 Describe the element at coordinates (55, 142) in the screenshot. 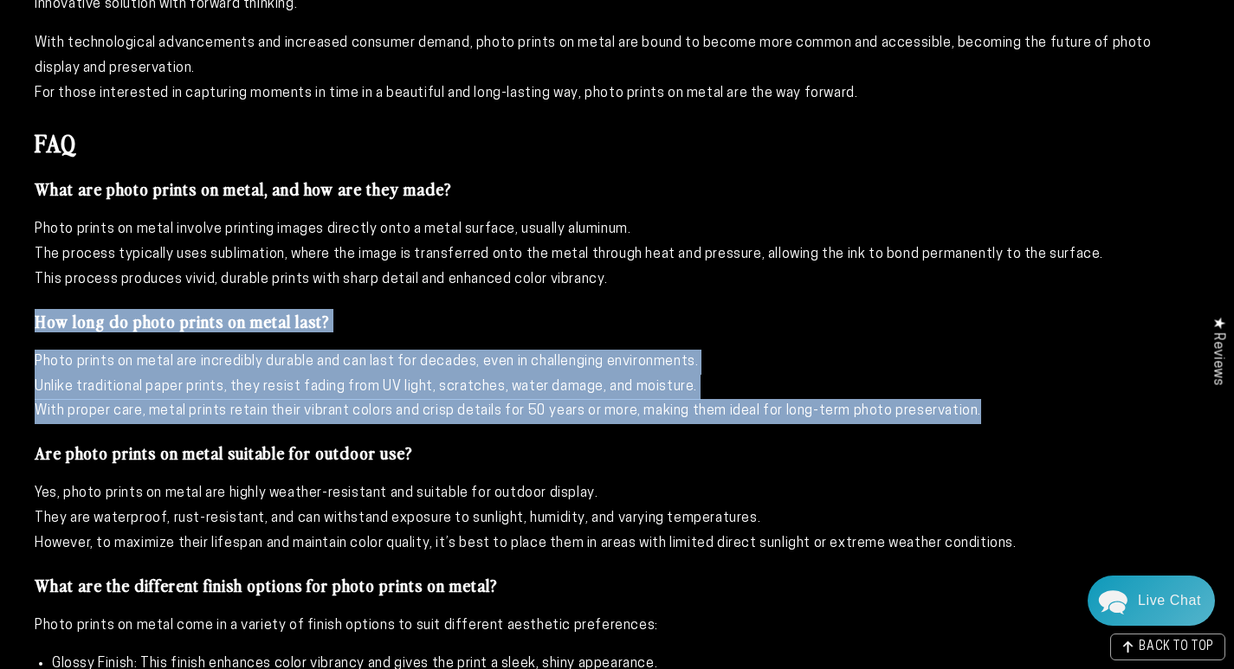

I see `b: FAQ` at that location.